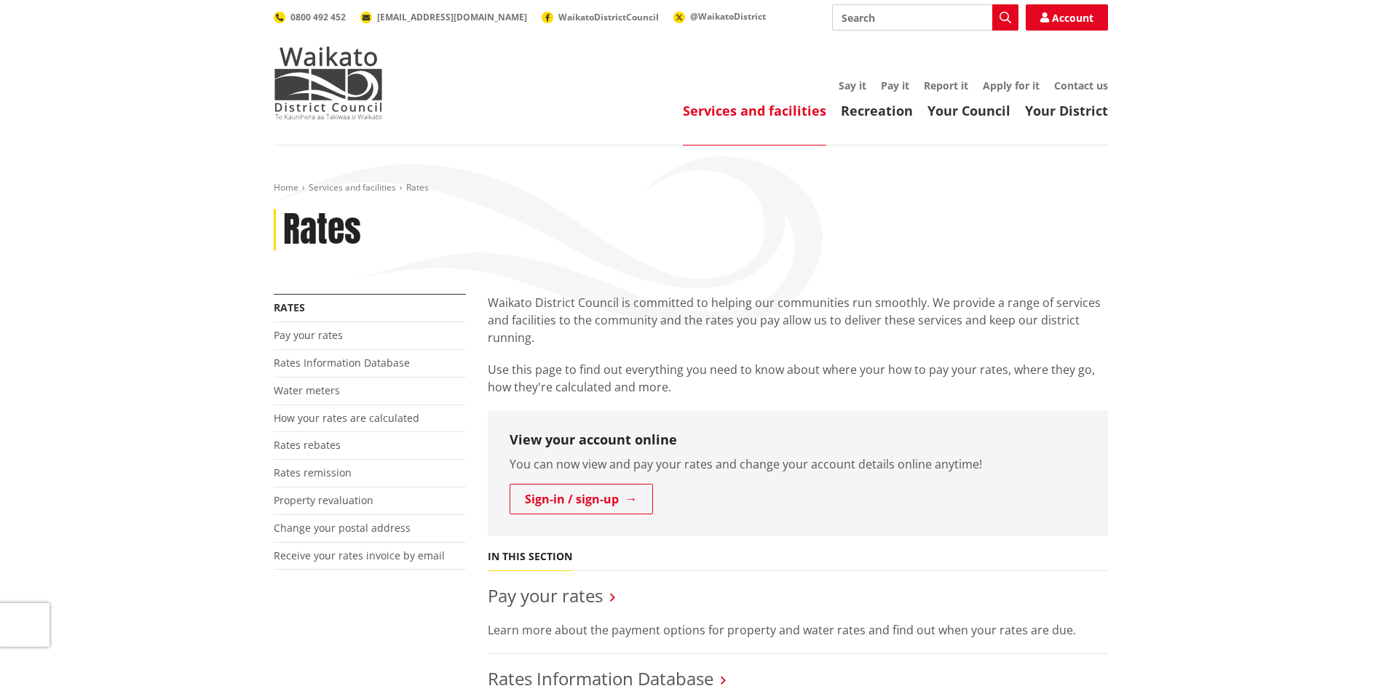 This screenshot has width=1381, height=694. Describe the element at coordinates (798, 464) in the screenshot. I see `p: You can now view and pay your rates and change your account details online anytime!` at that location.